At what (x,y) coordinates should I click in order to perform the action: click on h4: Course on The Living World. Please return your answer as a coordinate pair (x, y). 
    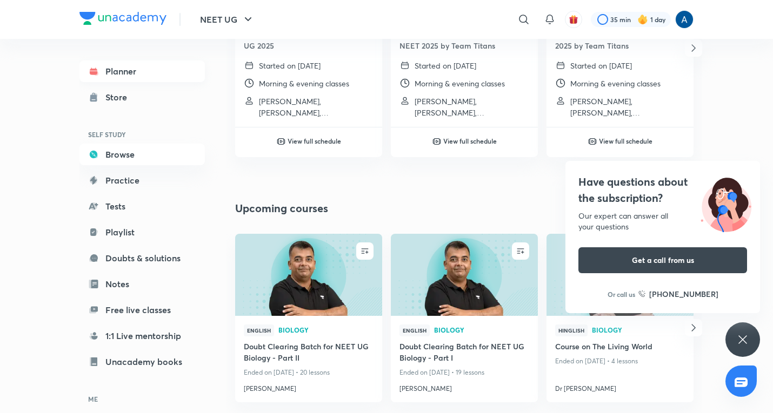
    Looking at the image, I should click on (620, 347).